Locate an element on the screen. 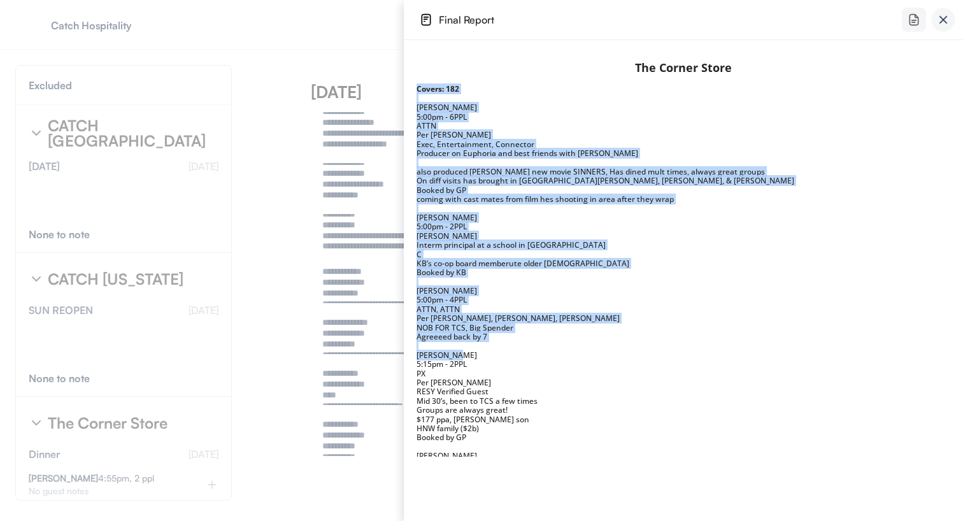 This screenshot has height=521, width=963. strong: Covers: 182 is located at coordinates (438, 89).